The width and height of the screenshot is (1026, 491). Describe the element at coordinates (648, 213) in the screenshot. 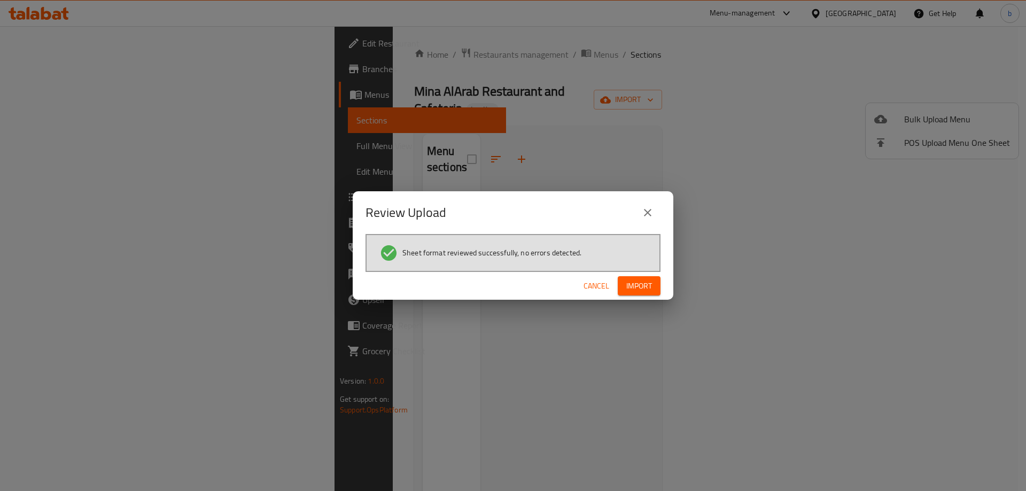

I see `button: close` at that location.